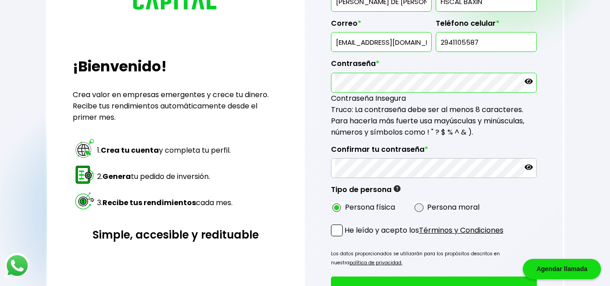 This screenshot has width=610, height=286. What do you see at coordinates (376, 263) in the screenshot?
I see `a: política de privacidad.` at bounding box center [376, 263].